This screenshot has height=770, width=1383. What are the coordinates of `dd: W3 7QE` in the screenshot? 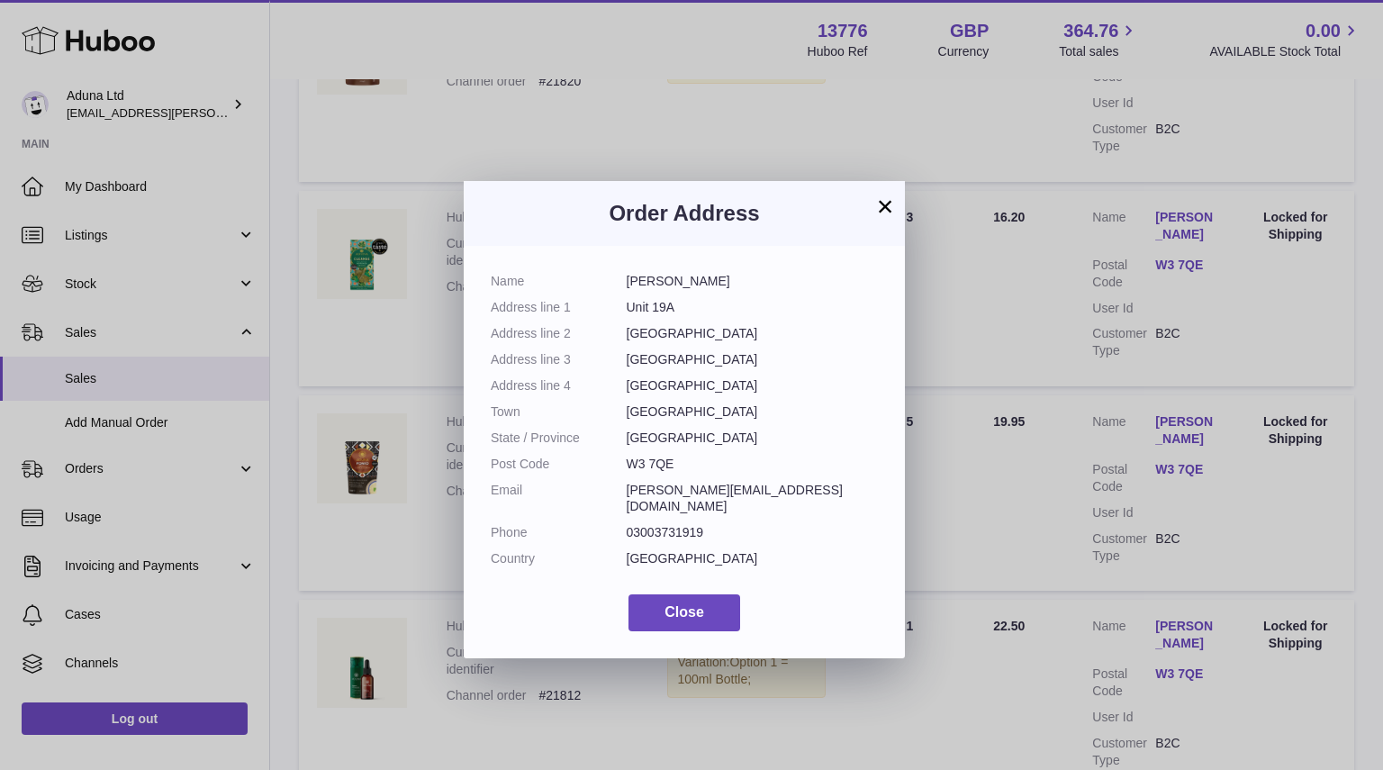 It's located at (753, 464).